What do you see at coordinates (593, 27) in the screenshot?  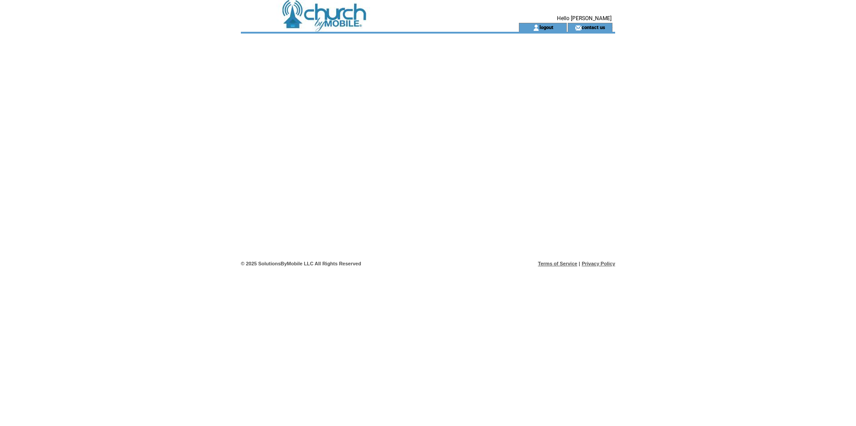 I see `a: contact us` at bounding box center [593, 27].